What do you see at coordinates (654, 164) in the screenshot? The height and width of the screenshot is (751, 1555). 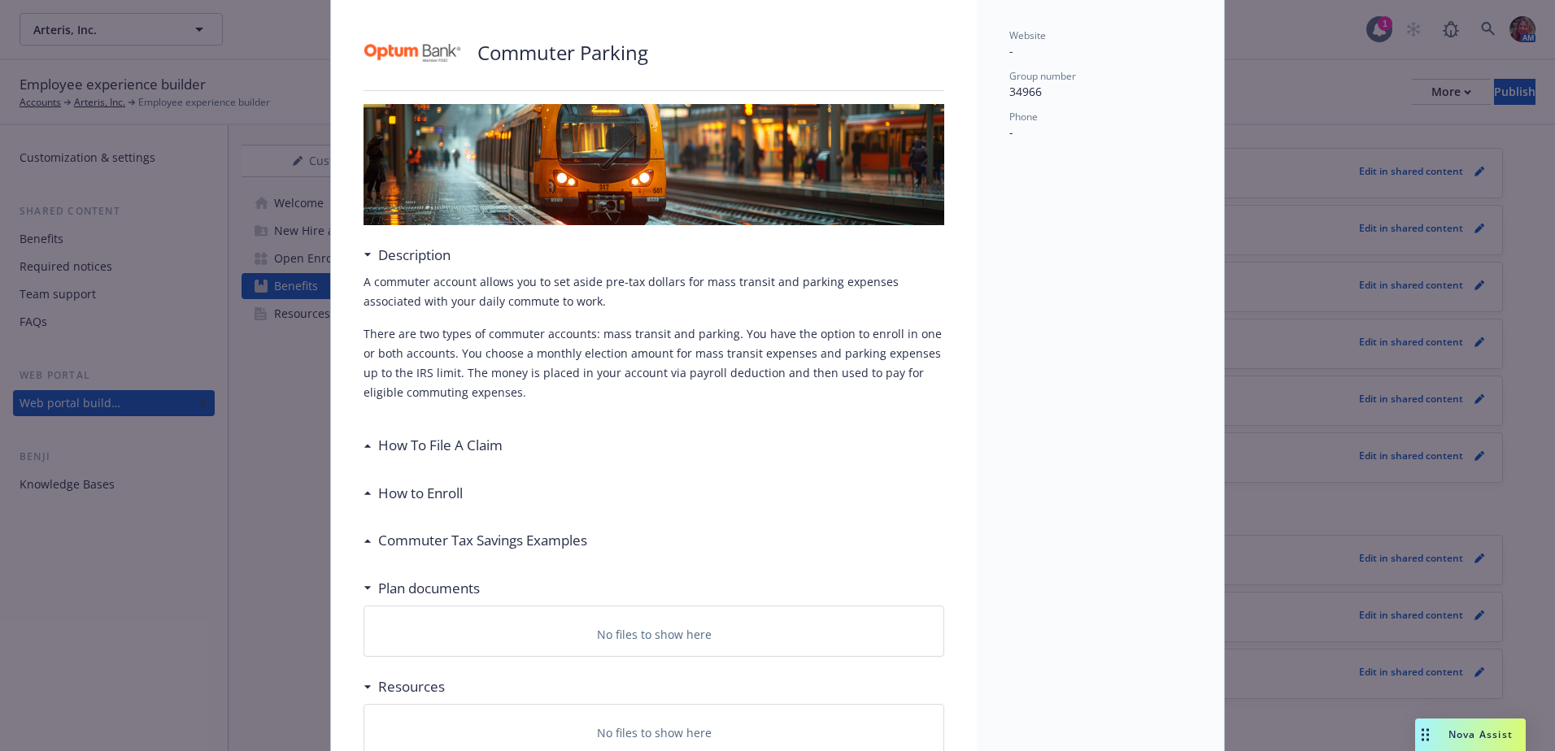 I see `img: banner` at bounding box center [654, 164].